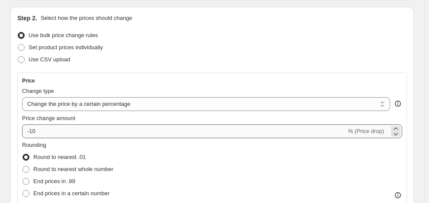 The width and height of the screenshot is (429, 203). Describe the element at coordinates (49, 59) in the screenshot. I see `span: Use CSV upload` at that location.